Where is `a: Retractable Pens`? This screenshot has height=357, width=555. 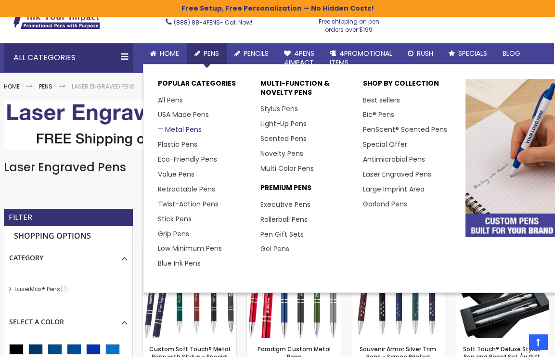
a: Retractable Pens is located at coordinates (186, 189).